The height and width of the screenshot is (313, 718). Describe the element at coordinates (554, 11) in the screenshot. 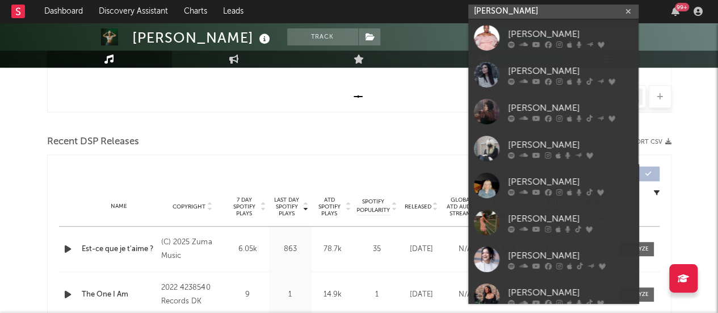

I see `input: Search for artists` at that location.